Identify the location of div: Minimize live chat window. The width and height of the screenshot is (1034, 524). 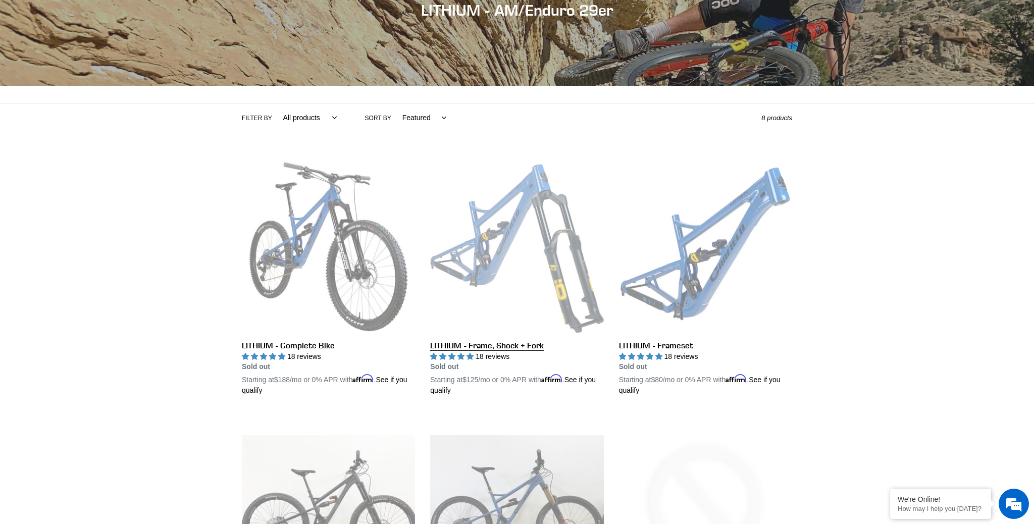
(178, 17).